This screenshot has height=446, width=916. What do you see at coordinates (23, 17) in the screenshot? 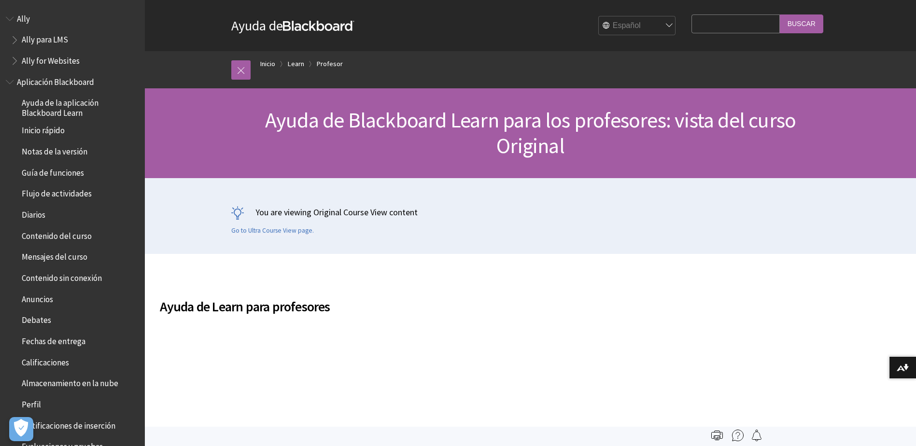
I see `span: Ally` at bounding box center [23, 17].